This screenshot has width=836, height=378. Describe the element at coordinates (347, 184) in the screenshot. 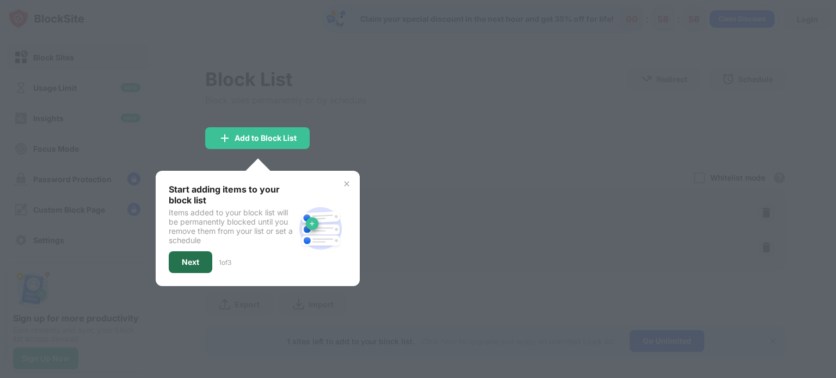

I see `img: x-button.svg` at that location.